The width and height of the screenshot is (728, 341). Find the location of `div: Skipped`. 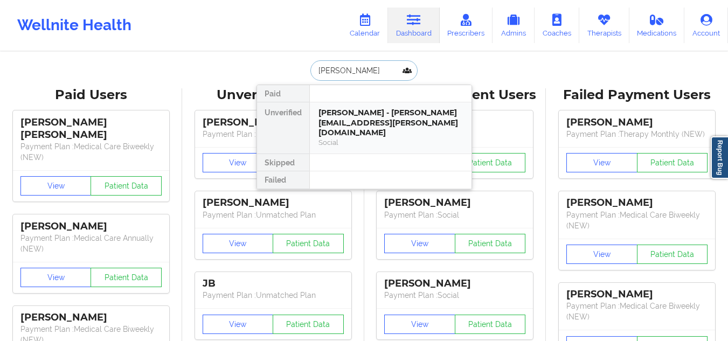

div: Skipped is located at coordinates (283, 163).